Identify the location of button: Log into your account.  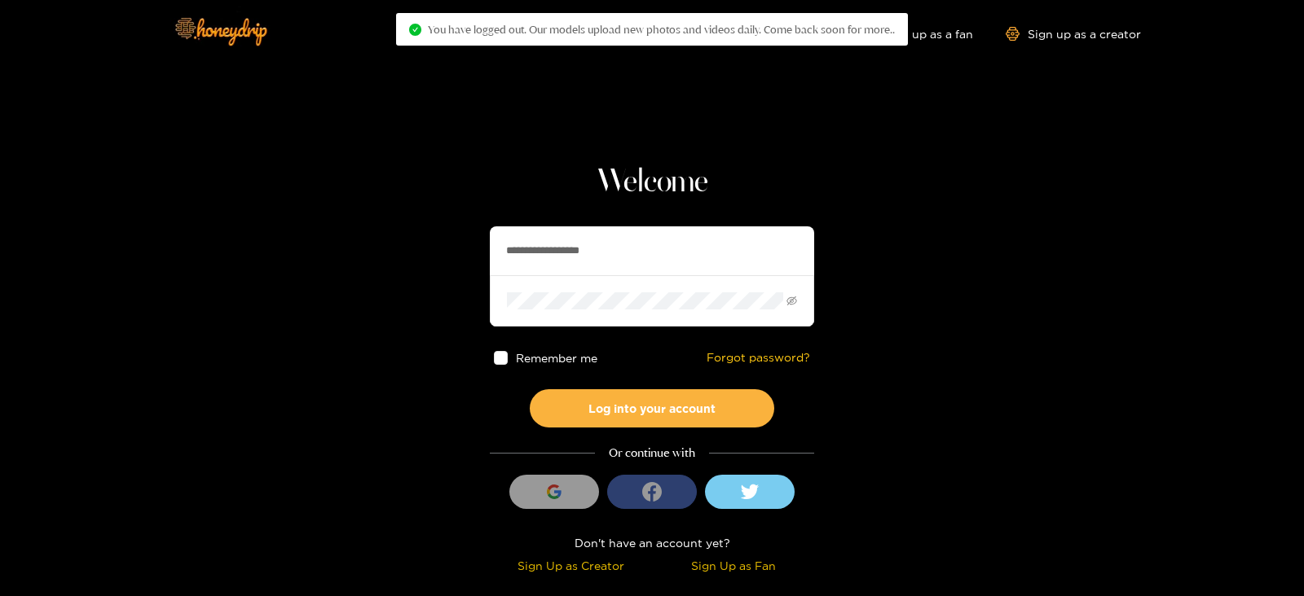
(652, 408).